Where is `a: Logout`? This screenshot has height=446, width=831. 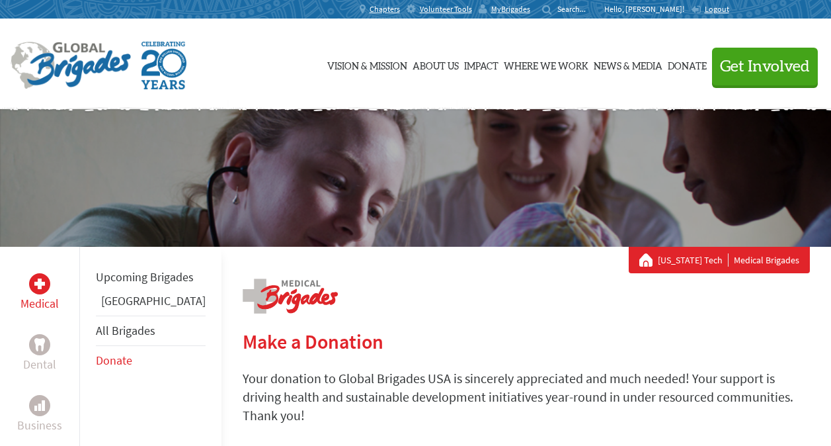 a: Logout is located at coordinates (710, 9).